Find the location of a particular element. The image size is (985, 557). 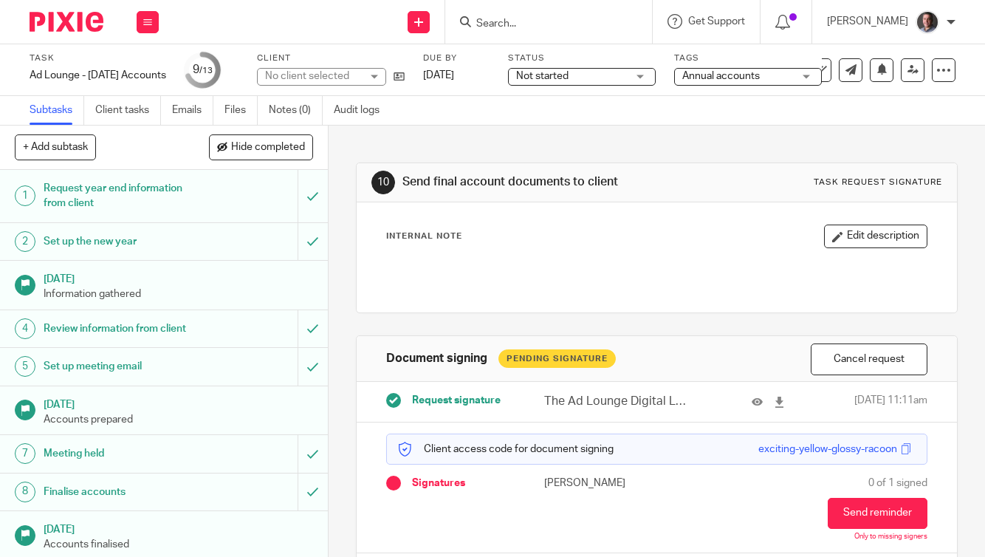

p: Accounts finalised is located at coordinates (178, 544).